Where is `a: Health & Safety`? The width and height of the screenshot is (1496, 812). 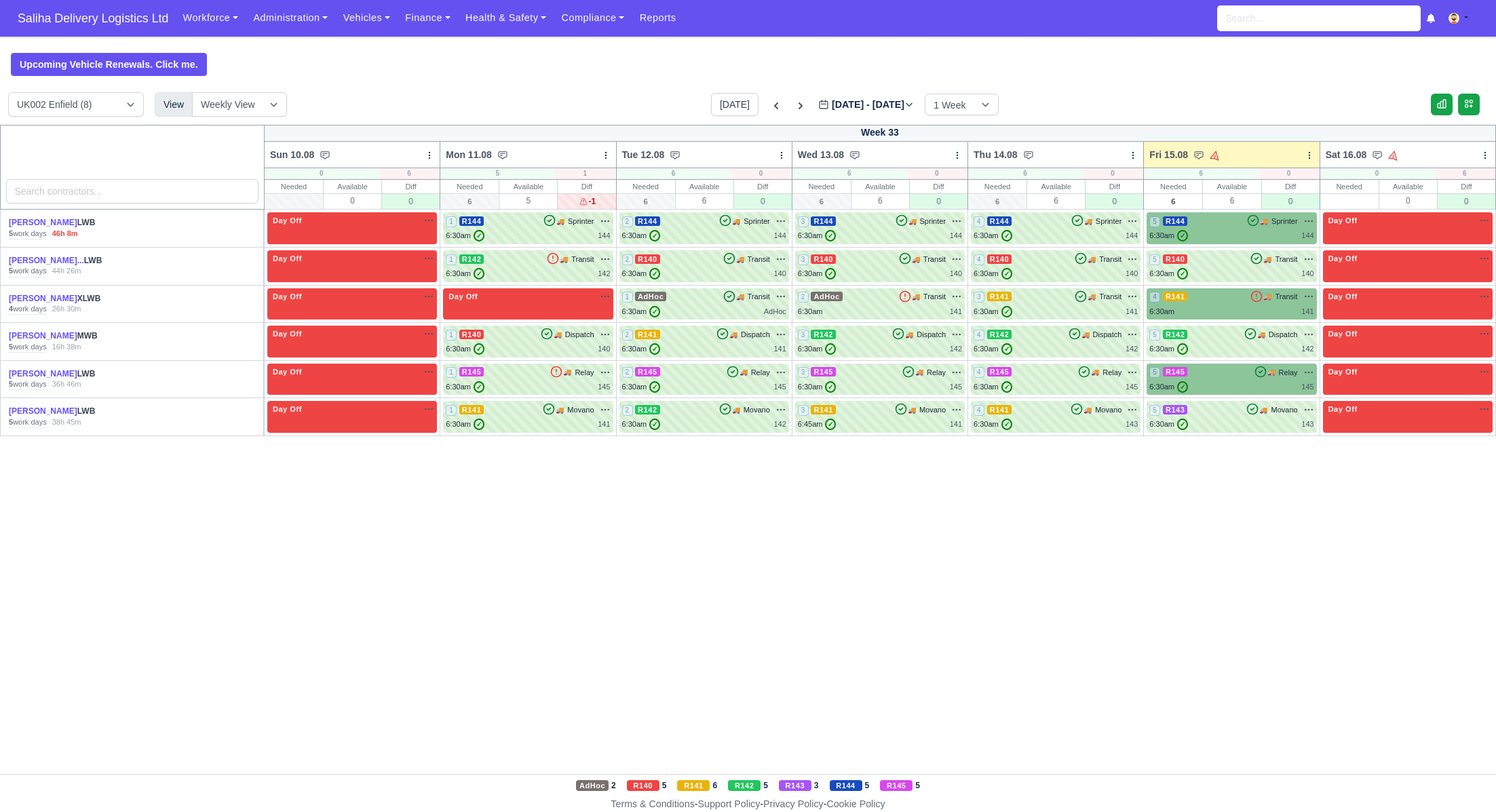 a: Health & Safety is located at coordinates (506, 18).